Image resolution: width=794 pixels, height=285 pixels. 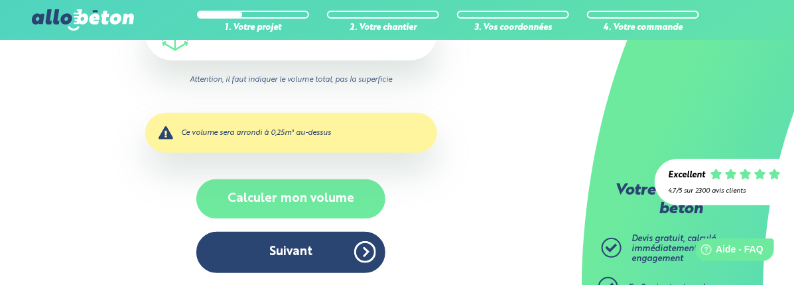 What do you see at coordinates (253, 28) in the screenshot?
I see `div: 1. Votre projet` at bounding box center [253, 28].